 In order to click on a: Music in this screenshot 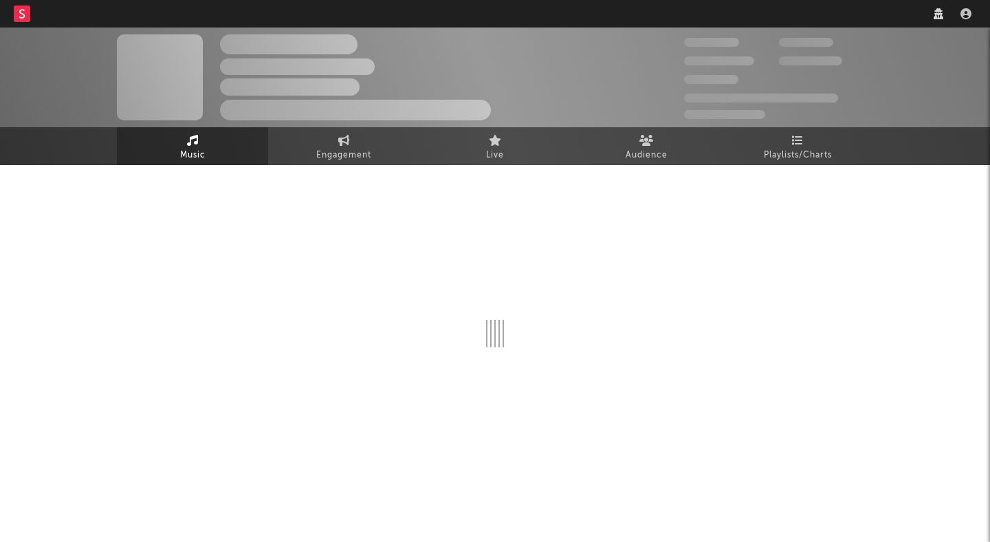, I will do `click(192, 146)`.